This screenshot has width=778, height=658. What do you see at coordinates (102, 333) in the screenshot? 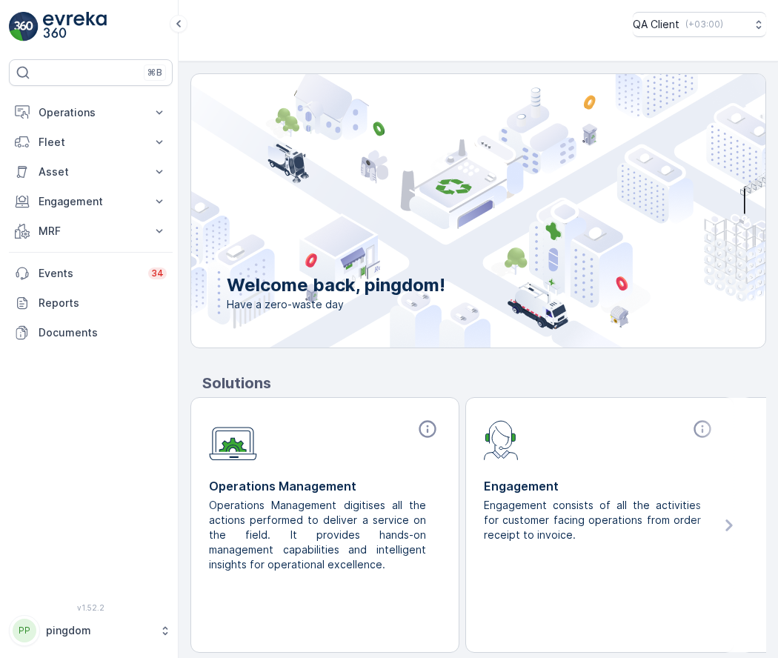
I see `p: Documents` at bounding box center [102, 333].